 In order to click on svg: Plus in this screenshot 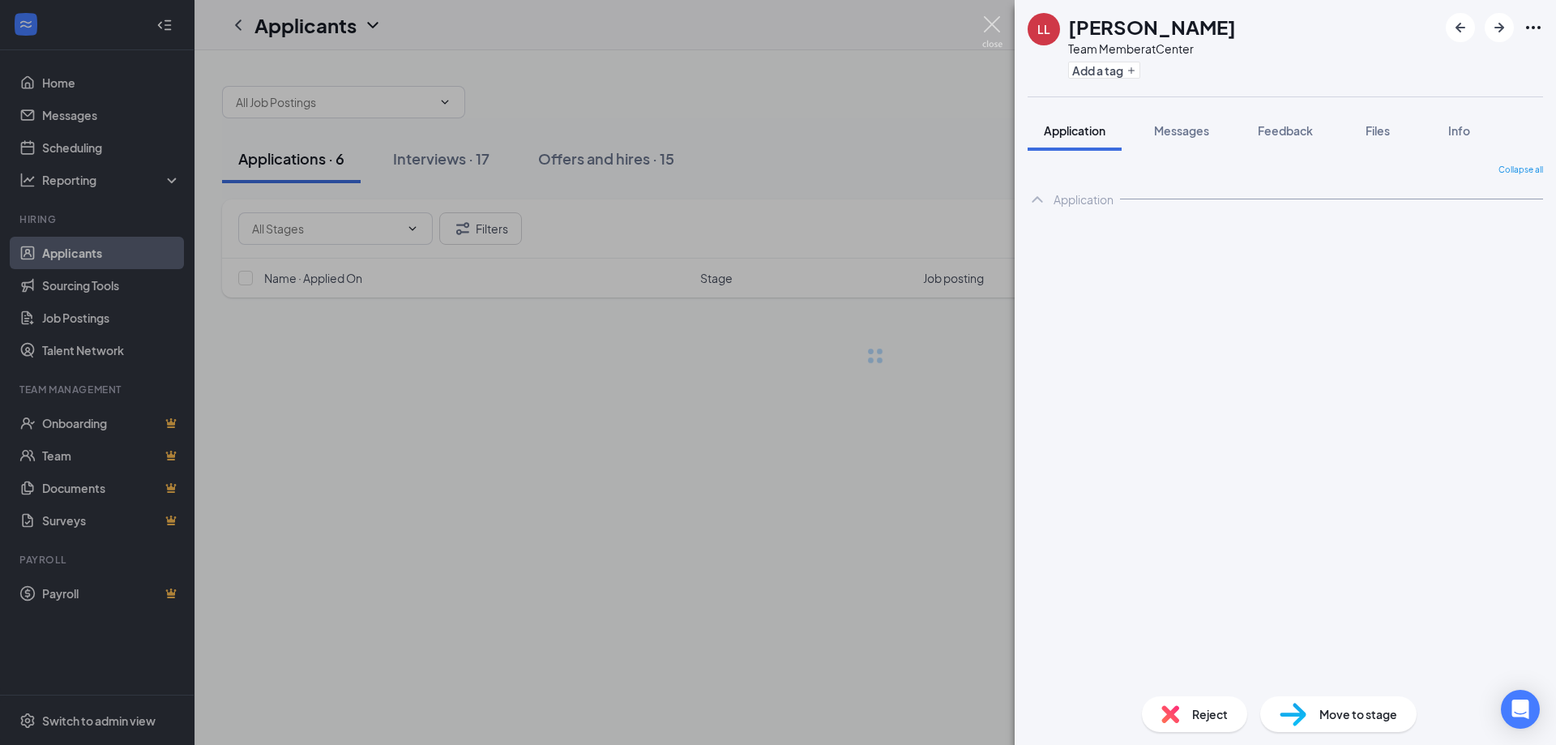, I will do `click(1131, 70)`.